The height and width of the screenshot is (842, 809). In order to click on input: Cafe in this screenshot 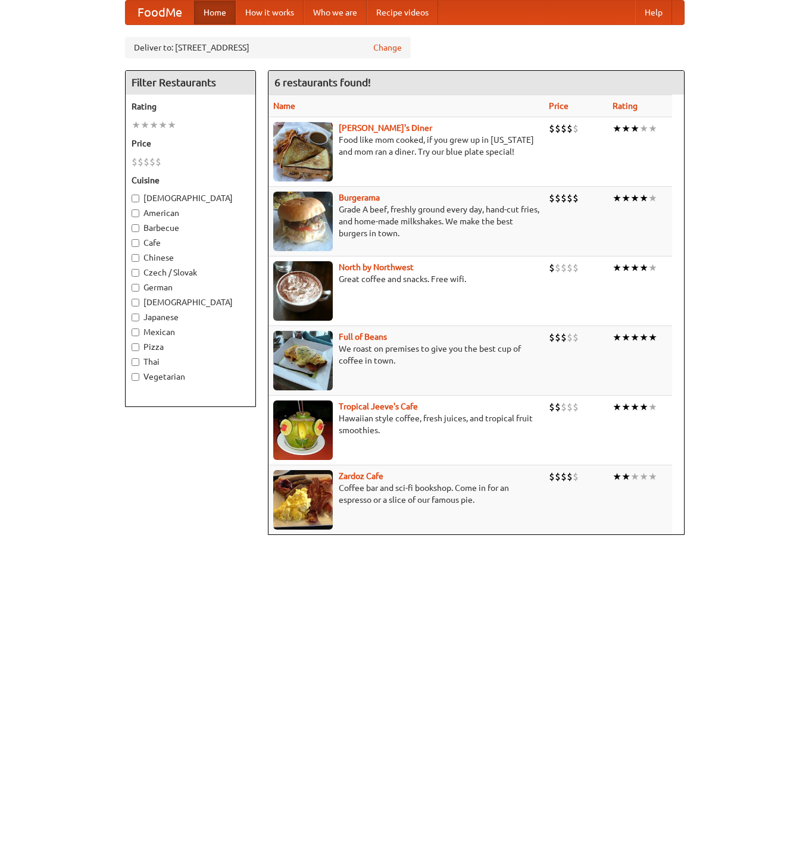, I will do `click(135, 243)`.